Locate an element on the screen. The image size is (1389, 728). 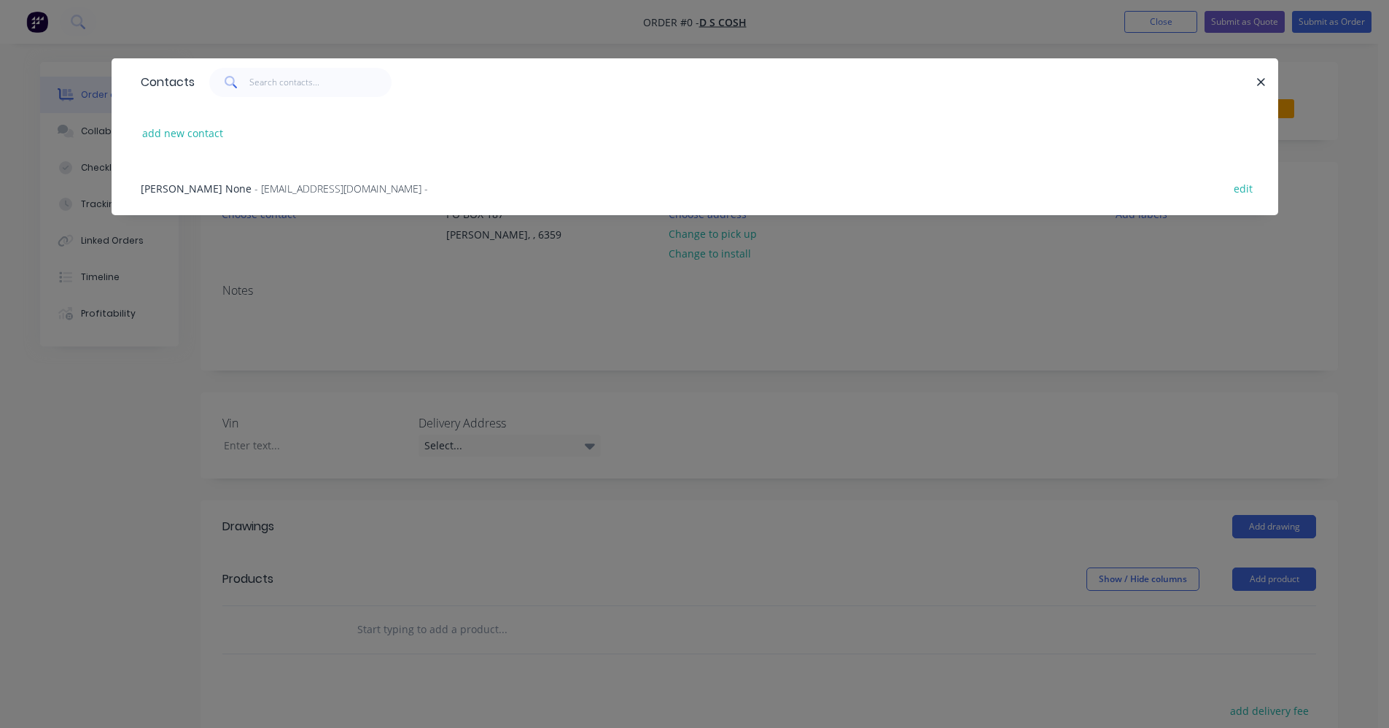
button: edit is located at coordinates (1243, 187).